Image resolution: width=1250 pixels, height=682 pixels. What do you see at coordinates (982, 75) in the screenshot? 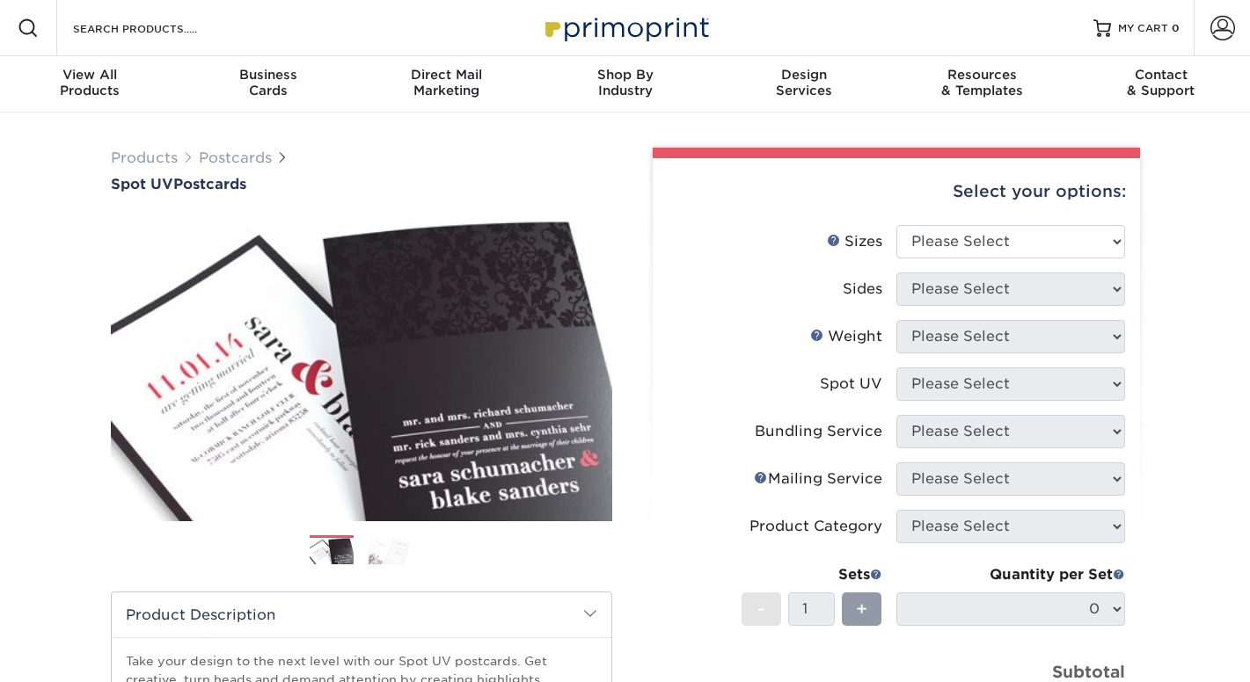
I see `span: Resources` at bounding box center [982, 75].